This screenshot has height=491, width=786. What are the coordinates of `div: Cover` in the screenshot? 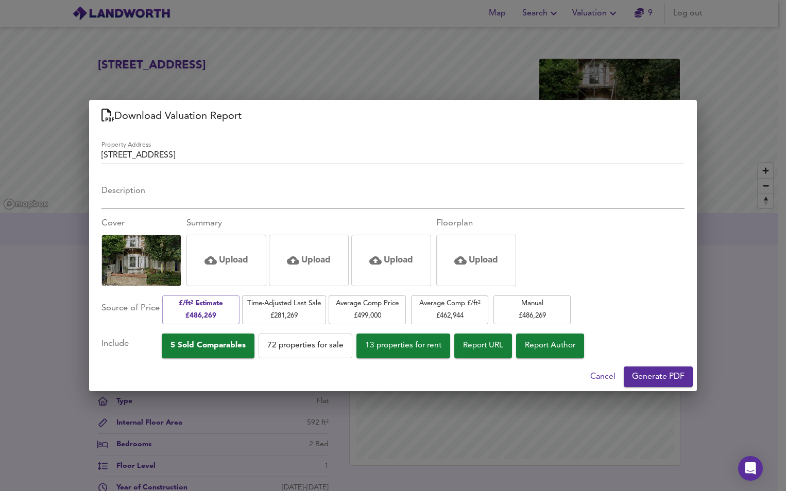 It's located at (141, 224).